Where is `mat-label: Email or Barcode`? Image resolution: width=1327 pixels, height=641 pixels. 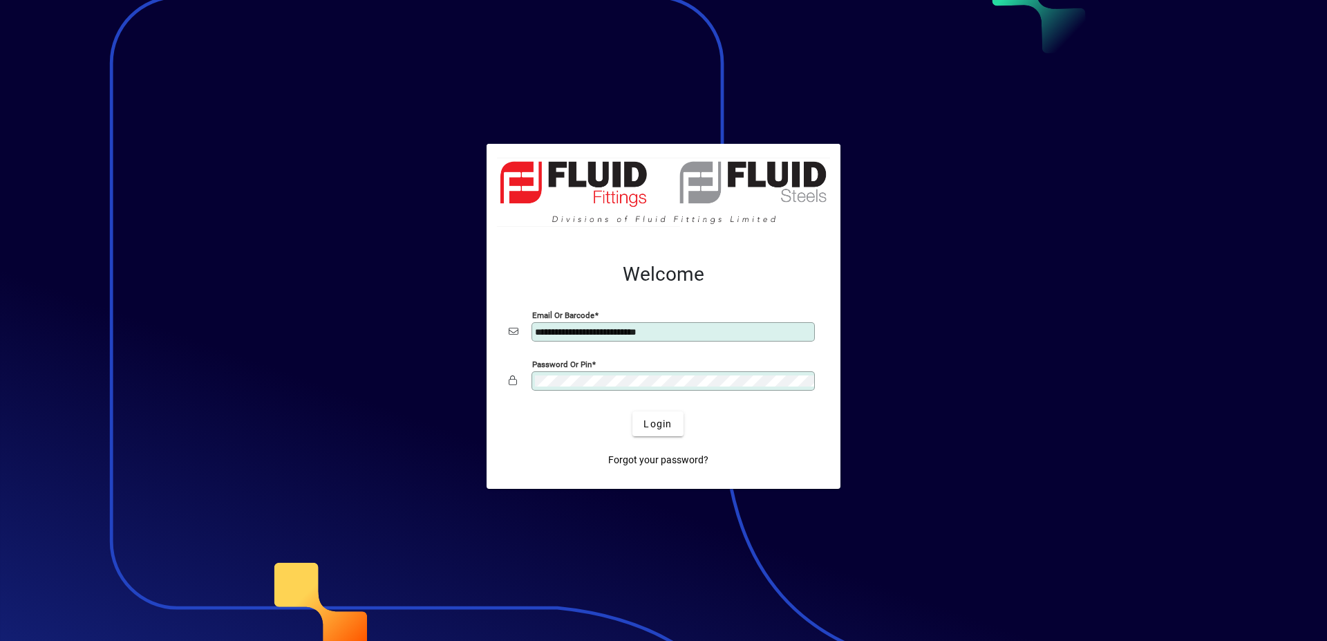 mat-label: Email or Barcode is located at coordinates (563, 315).